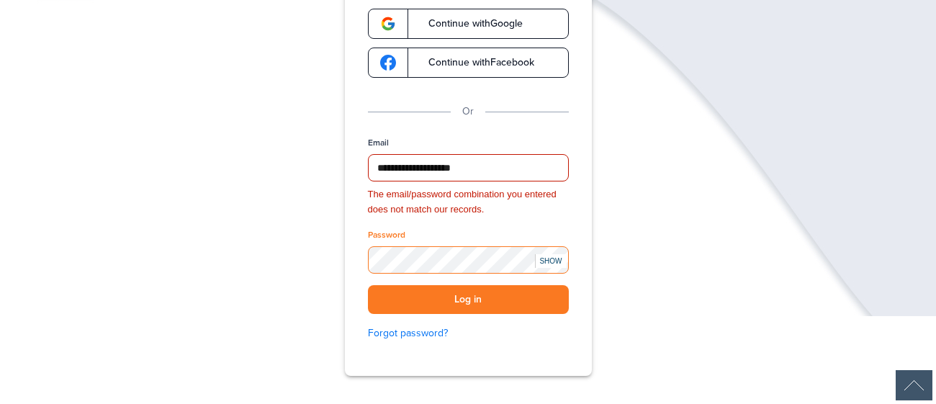 Image resolution: width=936 pixels, height=404 pixels. I want to click on img: Back to Top, so click(913, 385).